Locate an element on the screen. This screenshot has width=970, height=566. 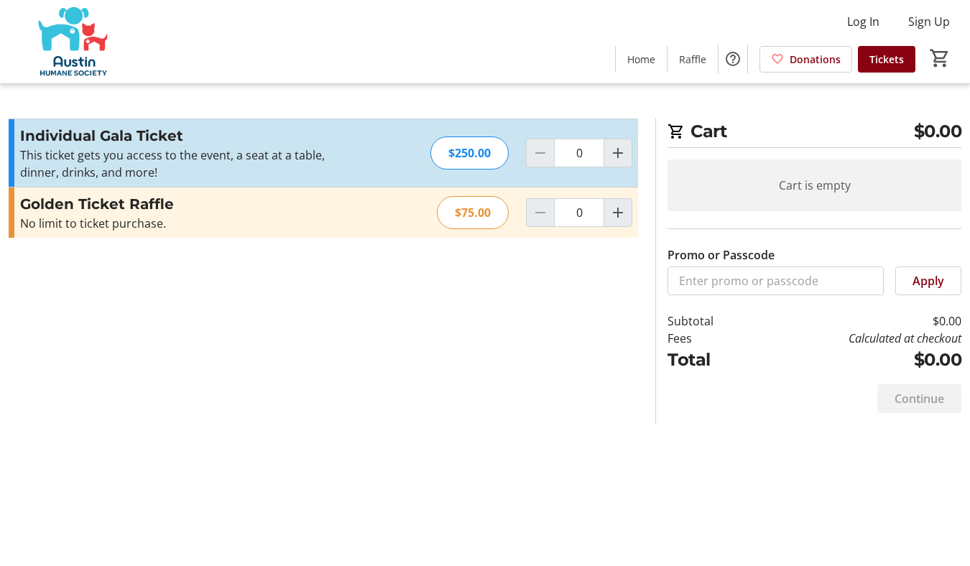
span: Sign Up is located at coordinates (929, 22).